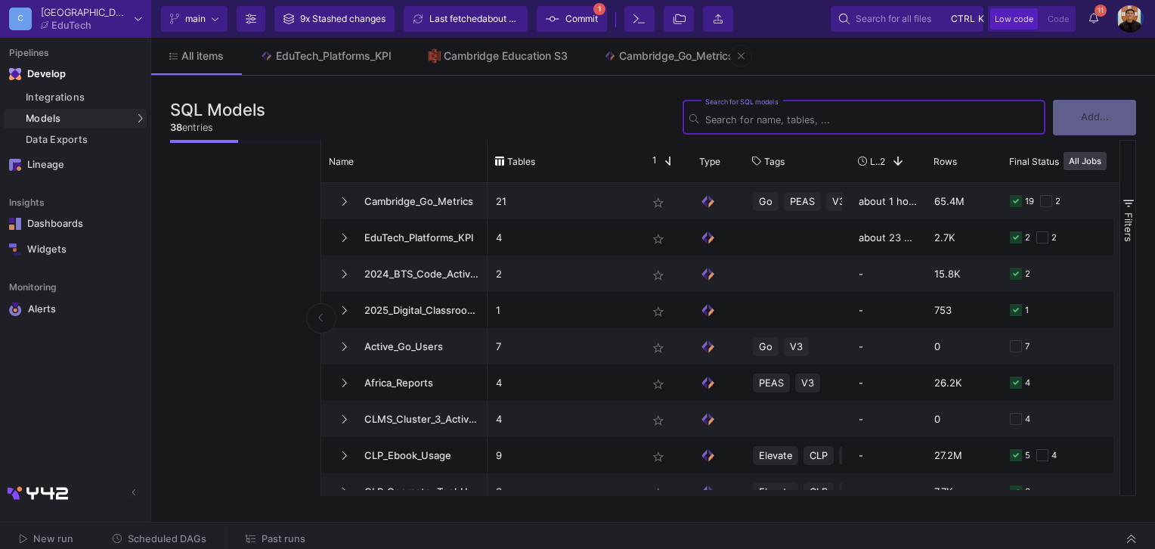  Describe the element at coordinates (710, 161) in the screenshot. I see `span: Type` at that location.